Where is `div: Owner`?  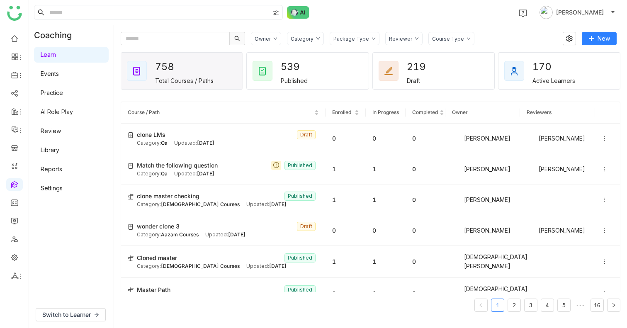
div: Owner is located at coordinates (263, 39).